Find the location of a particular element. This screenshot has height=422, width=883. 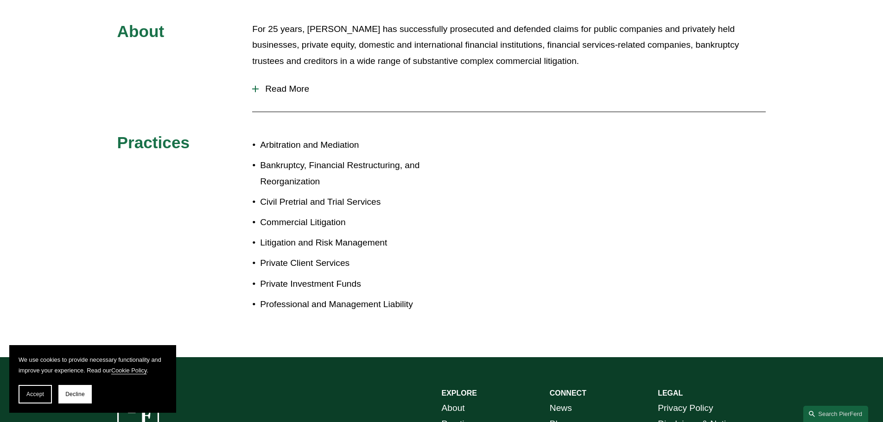

button: Read More is located at coordinates (509, 89).